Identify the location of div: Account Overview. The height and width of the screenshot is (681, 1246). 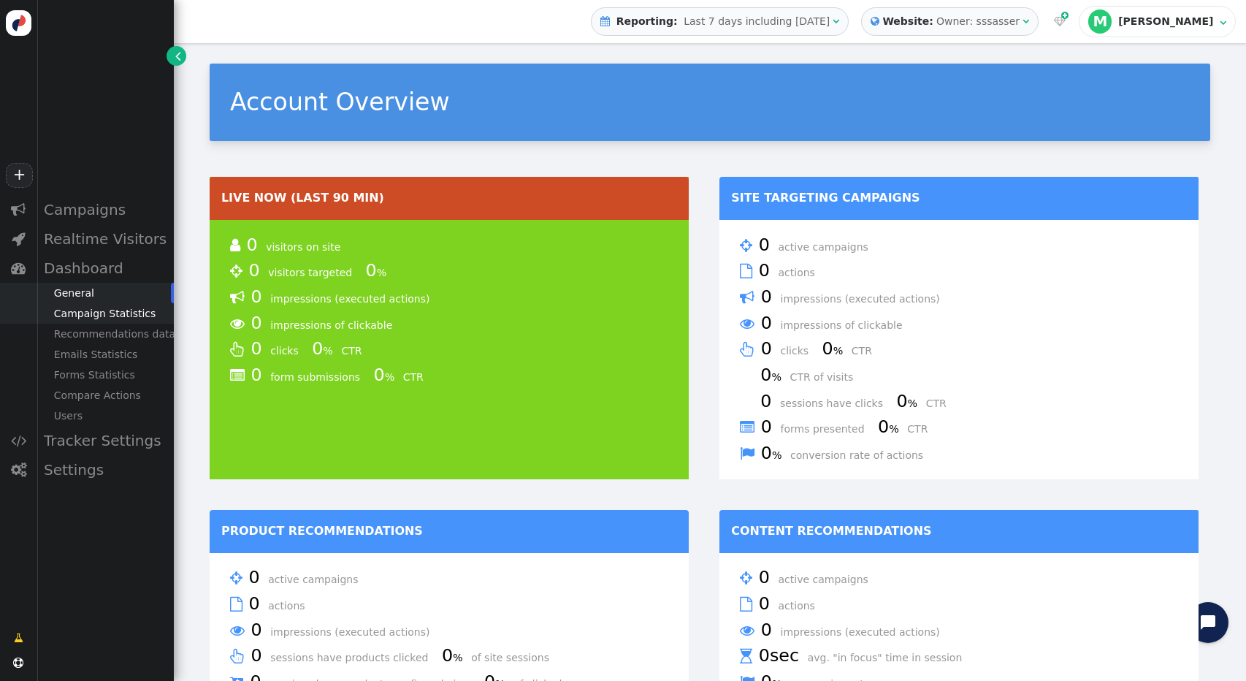
(710, 102).